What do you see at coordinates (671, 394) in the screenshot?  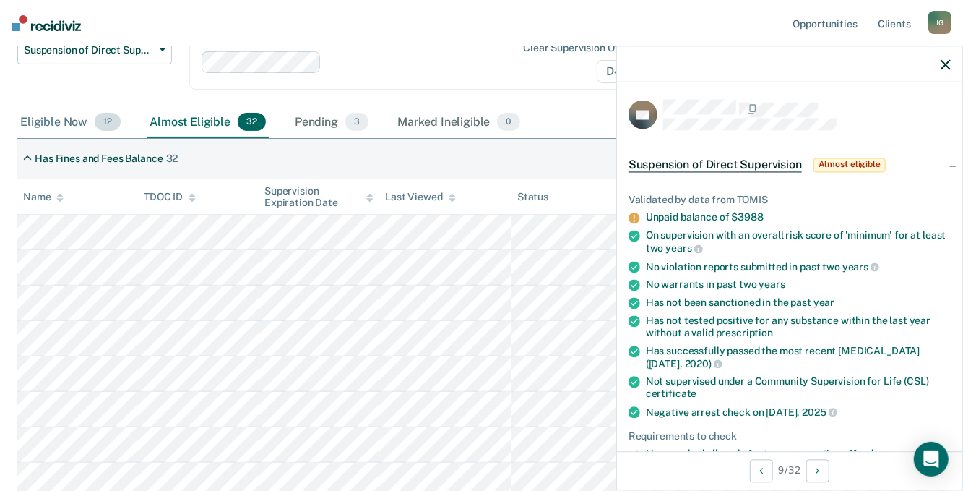 I see `span: certificate` at bounding box center [671, 394].